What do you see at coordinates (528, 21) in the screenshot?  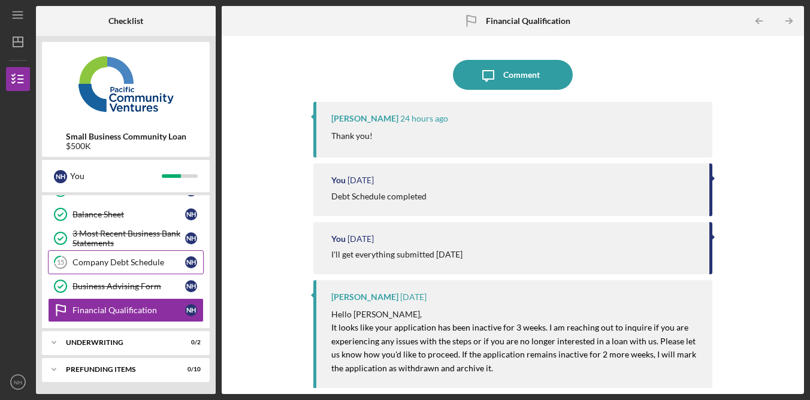 I see `b: Financial Qualification` at bounding box center [528, 21].